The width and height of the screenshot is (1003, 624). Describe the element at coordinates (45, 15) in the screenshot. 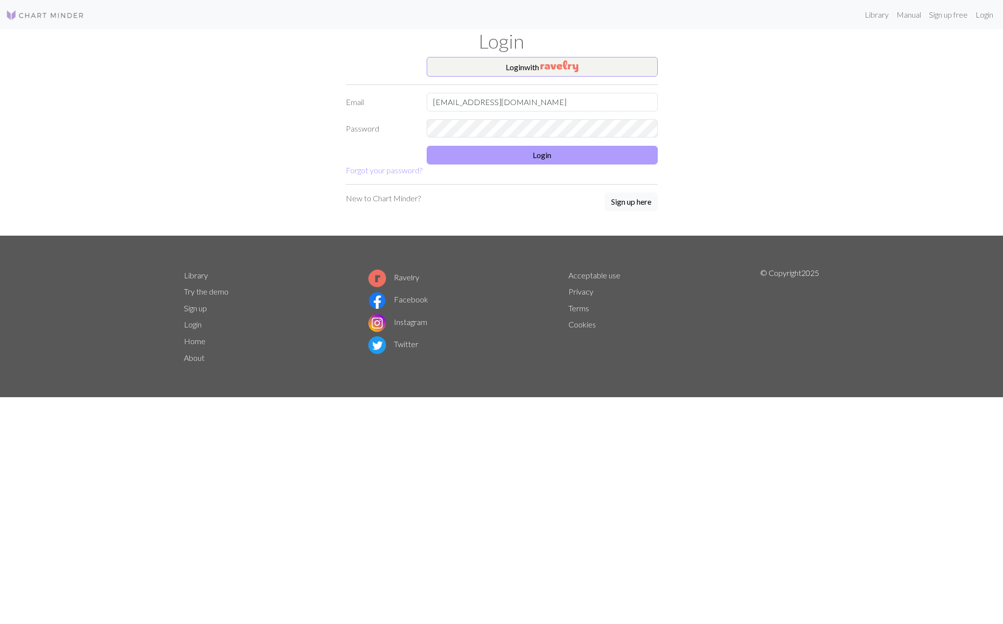

I see `img: Logo` at that location.